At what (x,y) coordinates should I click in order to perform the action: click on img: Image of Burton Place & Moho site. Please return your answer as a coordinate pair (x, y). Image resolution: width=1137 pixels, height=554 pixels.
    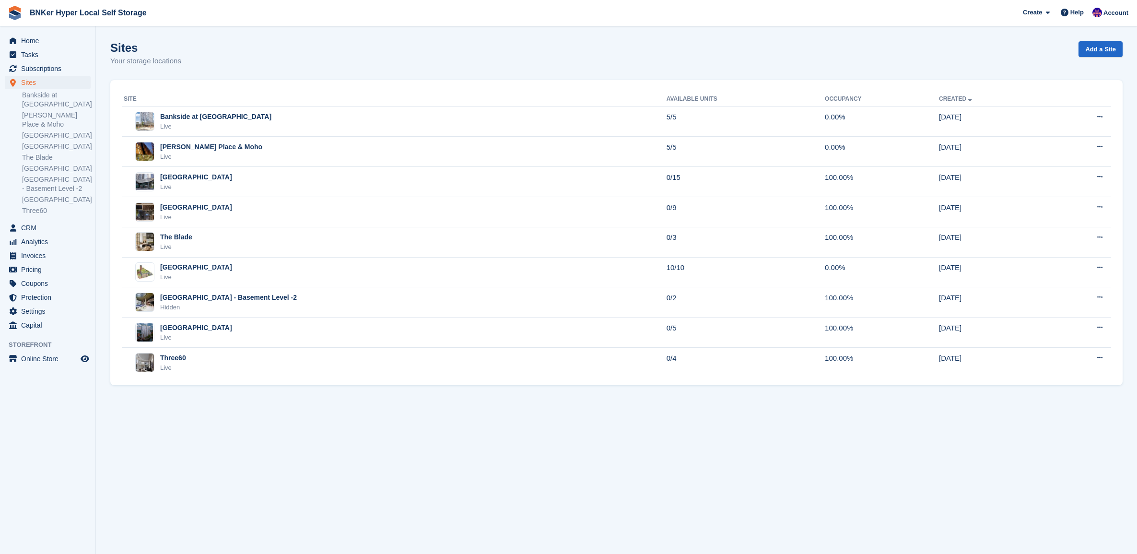
    Looking at the image, I should click on (145, 151).